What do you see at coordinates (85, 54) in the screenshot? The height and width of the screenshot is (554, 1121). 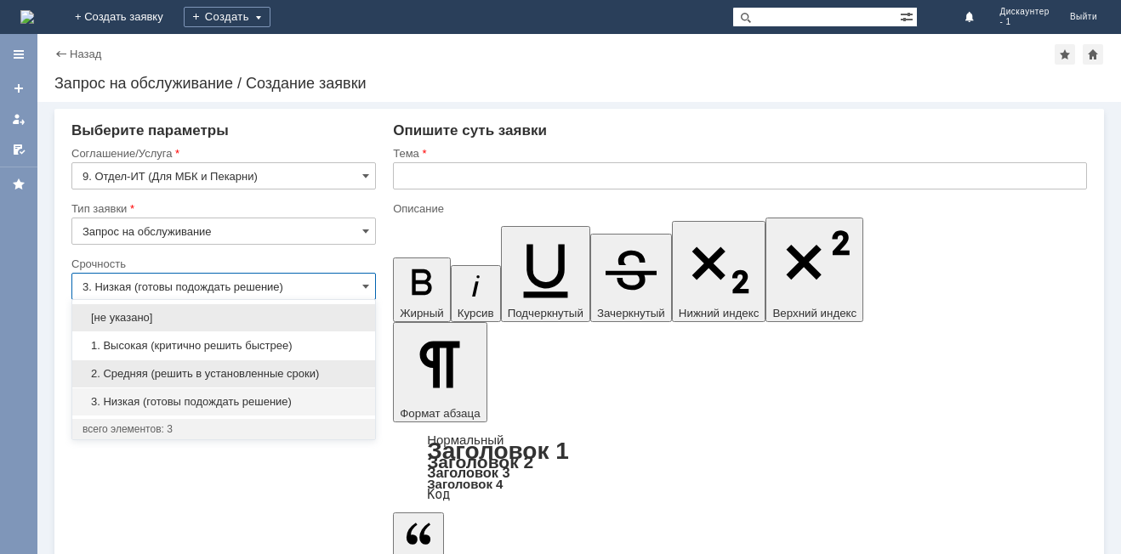 I see `a: Назад` at bounding box center [85, 54].